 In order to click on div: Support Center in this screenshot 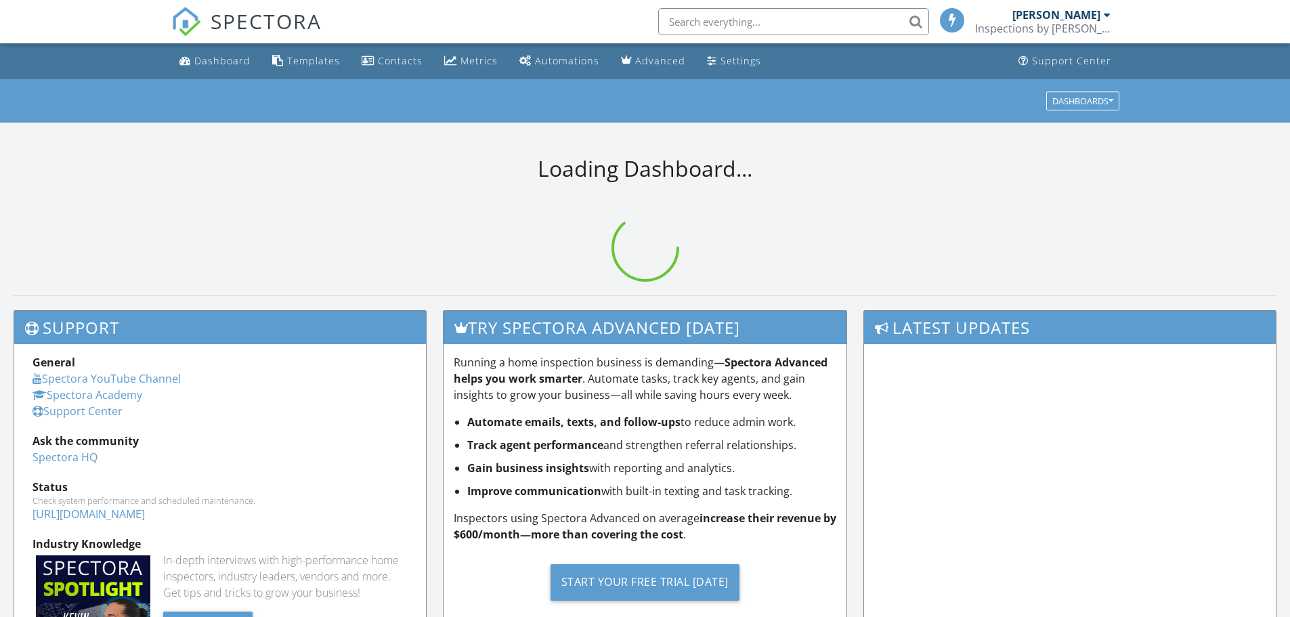, I will do `click(1071, 60)`.